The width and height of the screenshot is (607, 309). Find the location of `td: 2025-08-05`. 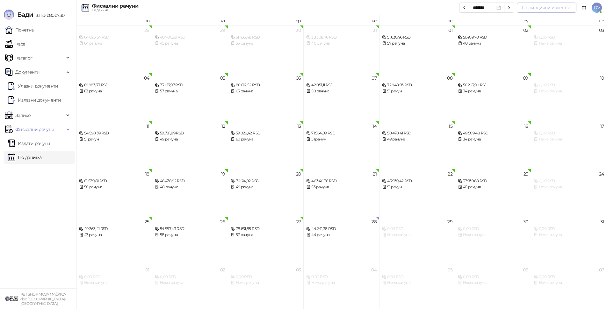

td: 2025-08-05 is located at coordinates (190, 97).